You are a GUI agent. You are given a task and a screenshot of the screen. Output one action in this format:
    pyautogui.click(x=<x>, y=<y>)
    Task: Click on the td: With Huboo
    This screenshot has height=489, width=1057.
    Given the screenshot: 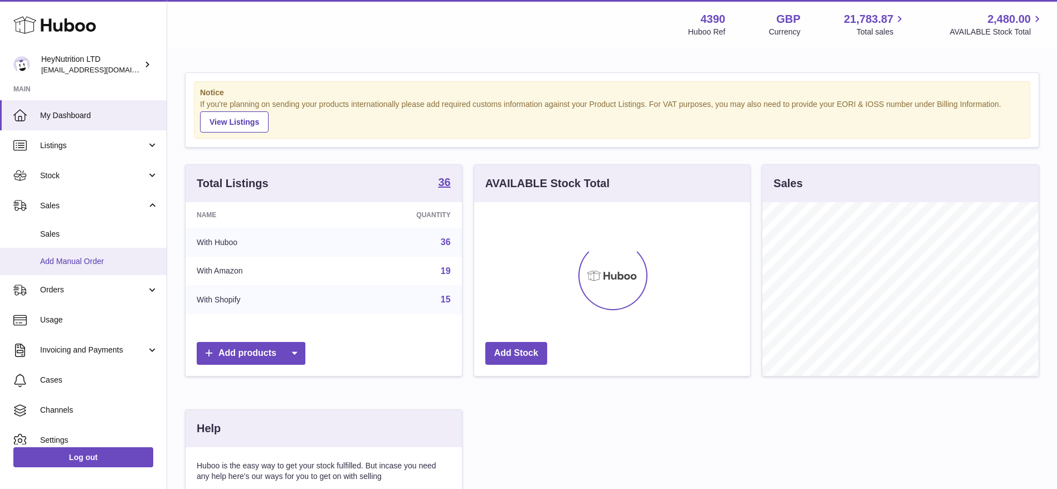 What is the action you would take?
    pyautogui.click(x=261, y=242)
    